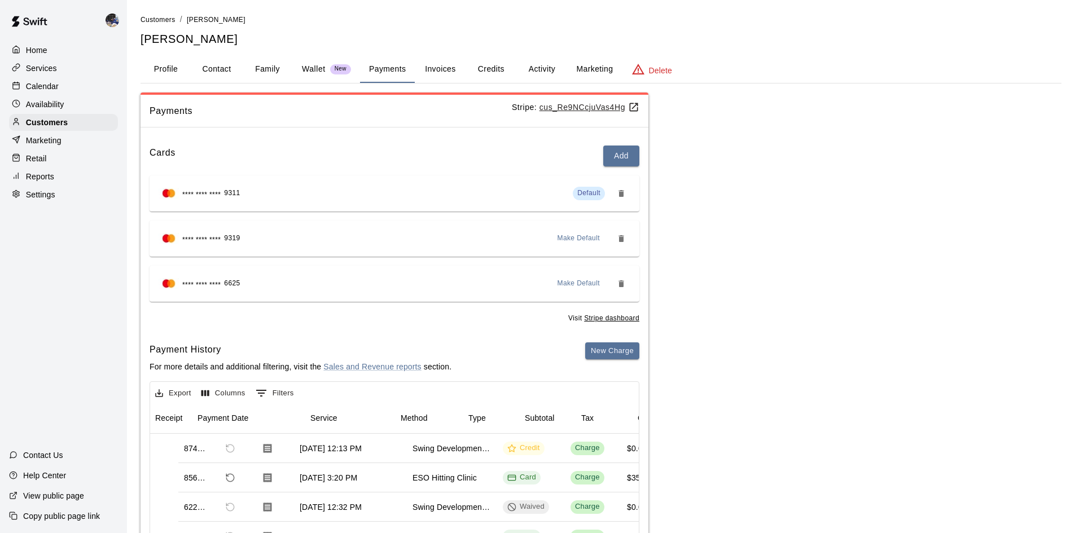 The width and height of the screenshot is (1075, 533). Describe the element at coordinates (163, 156) in the screenshot. I see `h6: Cards` at that location.